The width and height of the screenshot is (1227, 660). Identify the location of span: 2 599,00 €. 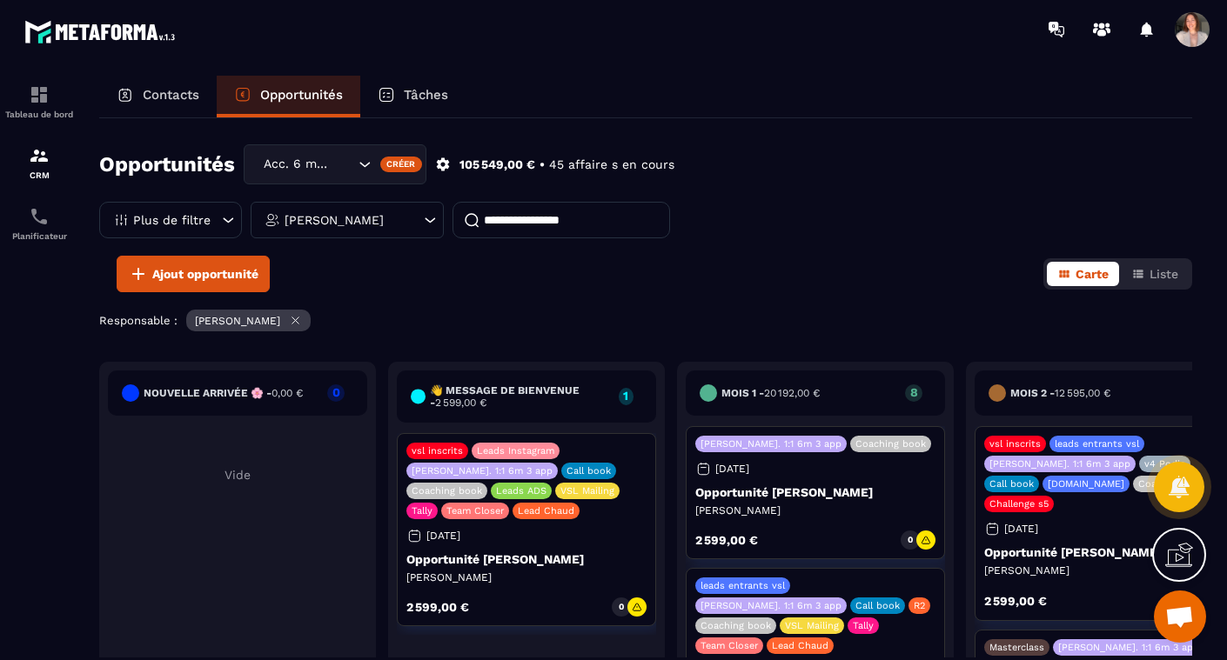
(460, 403).